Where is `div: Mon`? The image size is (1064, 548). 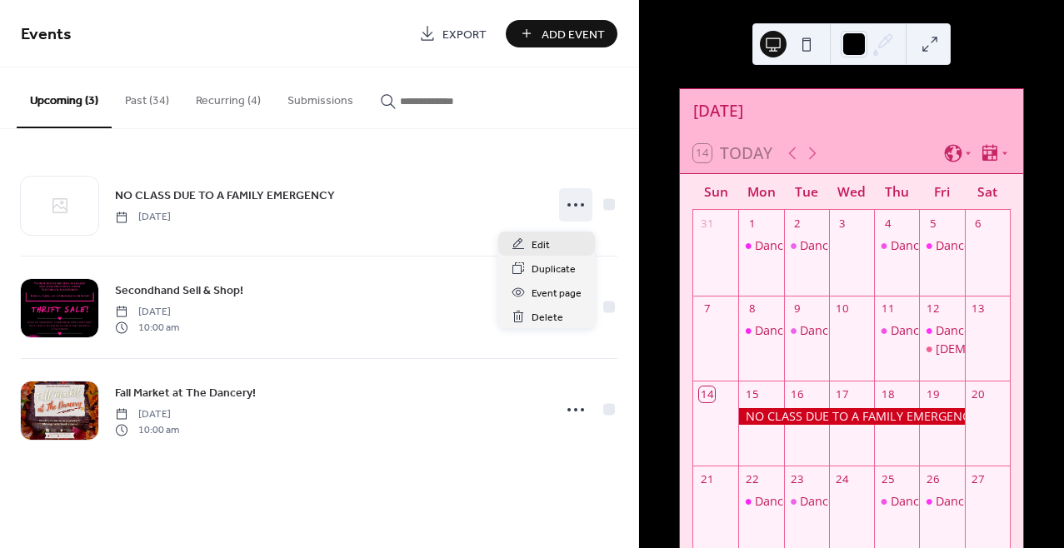
div: Mon is located at coordinates (761, 192).